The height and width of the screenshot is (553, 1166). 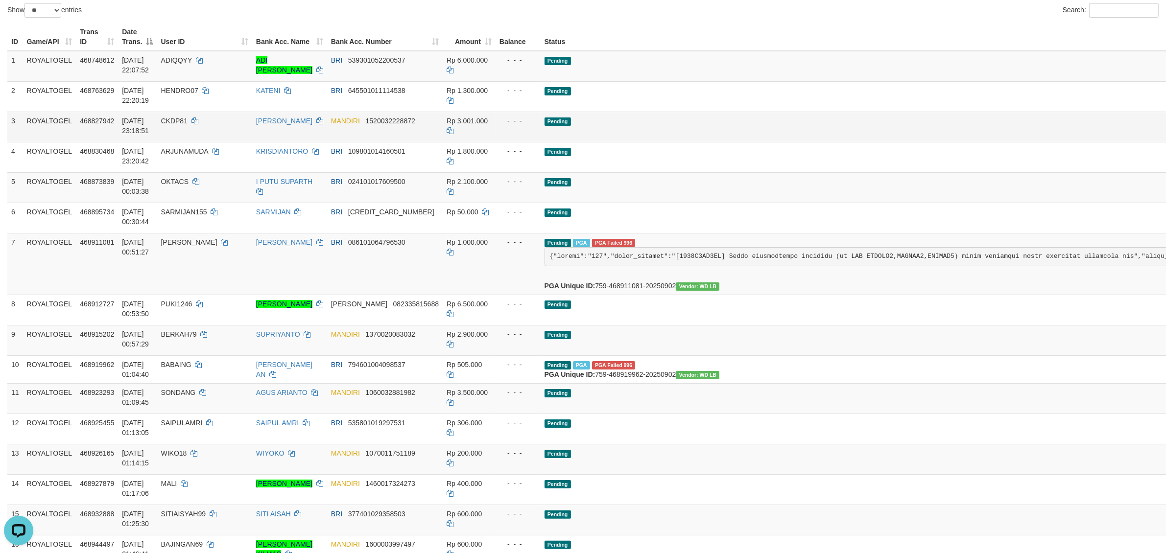 What do you see at coordinates (15, 218) in the screenshot?
I see `td: 6` at bounding box center [15, 218].